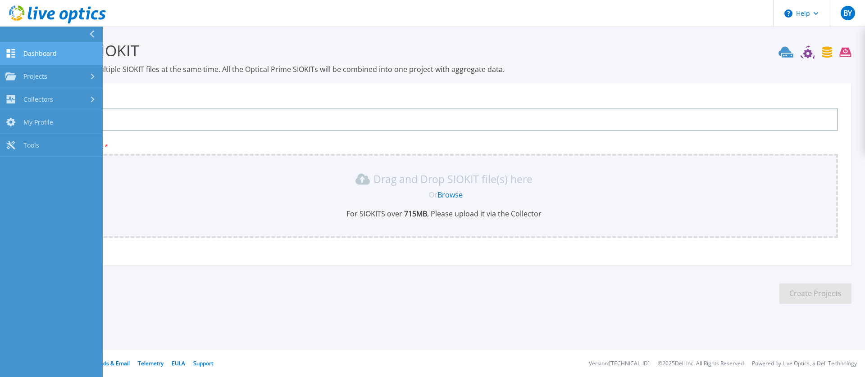  What do you see at coordinates (150, 364) in the screenshot?
I see `a: Telemetry` at bounding box center [150, 364].